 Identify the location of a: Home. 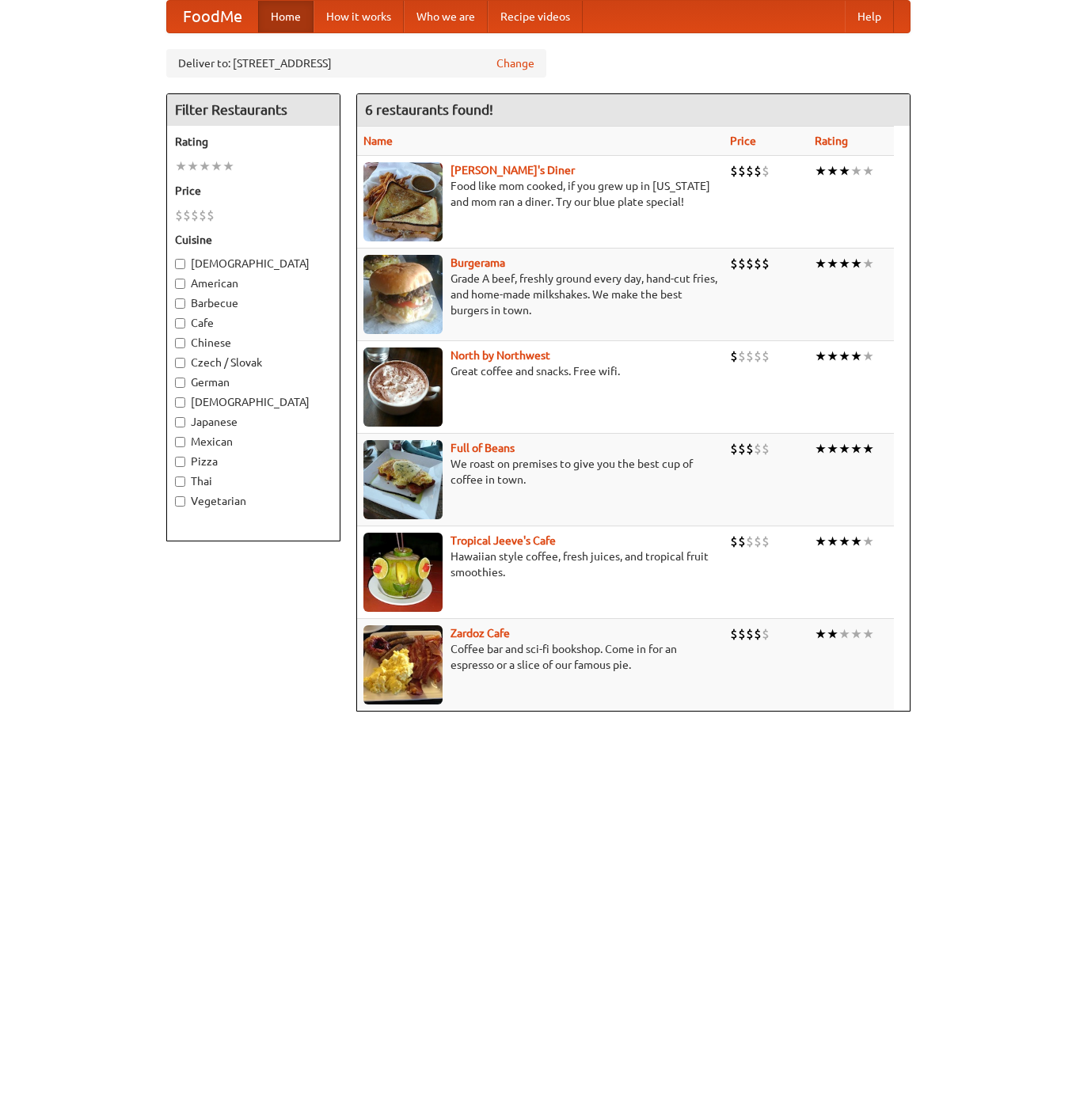
(286, 17).